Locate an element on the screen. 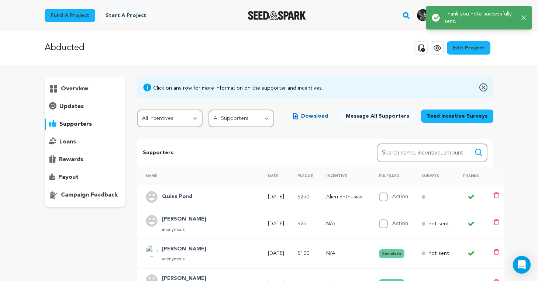 This screenshot has width=538, height=281. a: Edit Project is located at coordinates (469, 48).